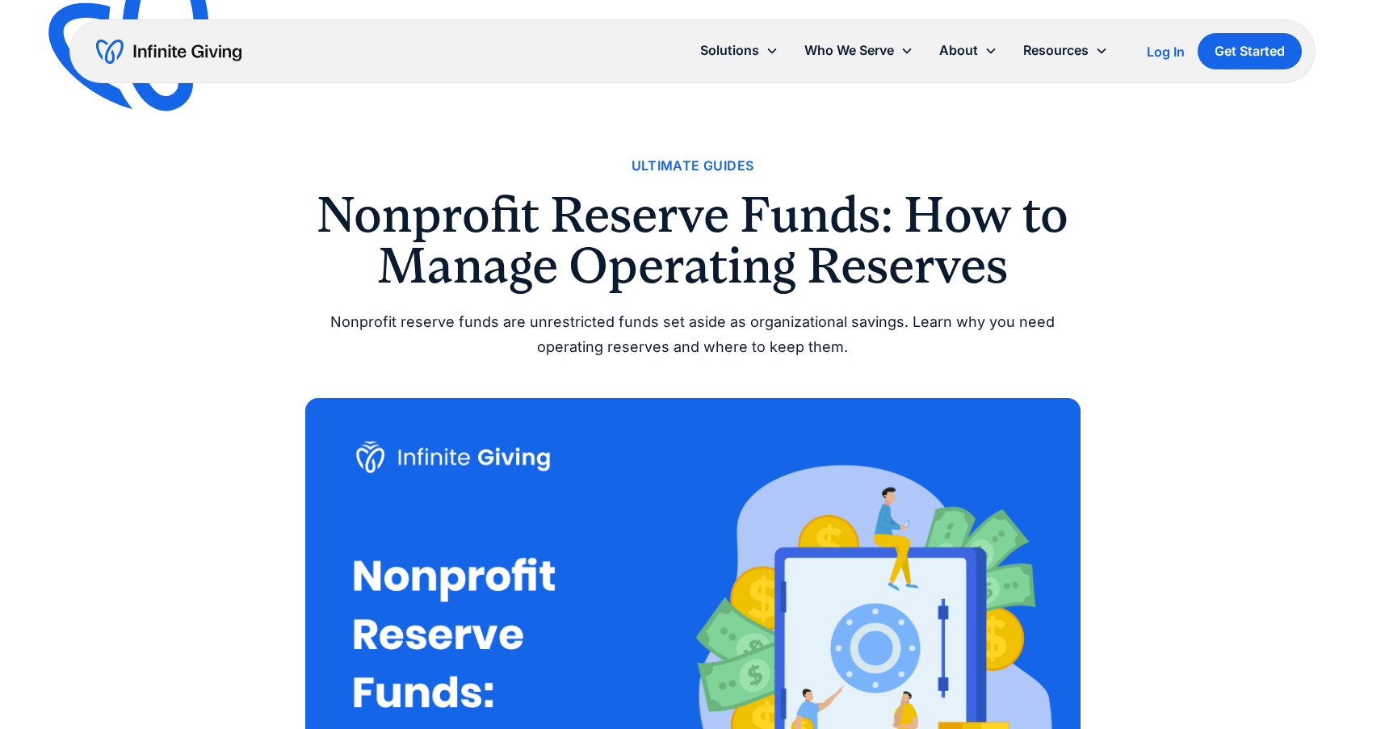 The height and width of the screenshot is (729, 1385). Describe the element at coordinates (1250, 51) in the screenshot. I see `a: Get Started` at that location.